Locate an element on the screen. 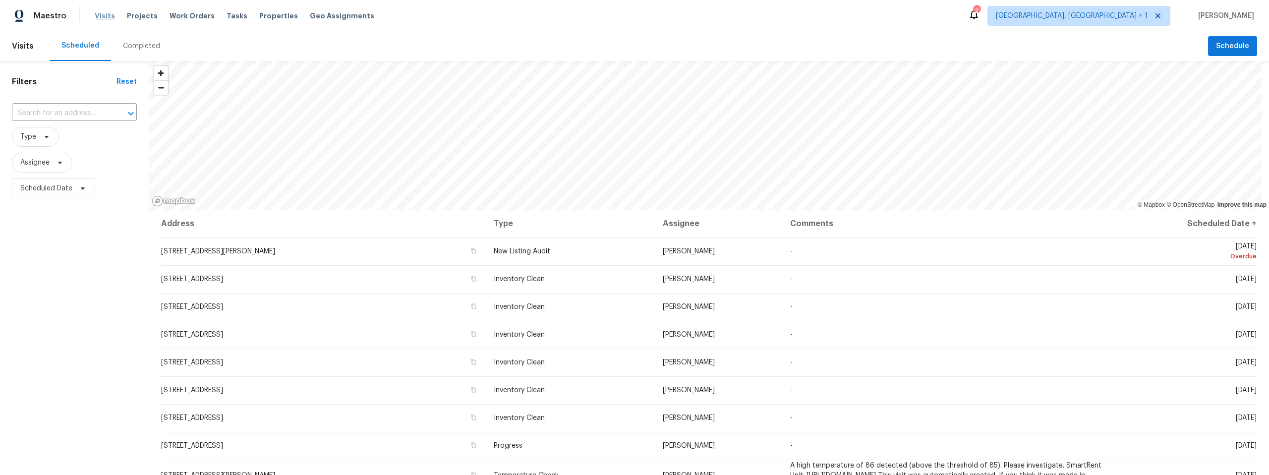 Image resolution: width=1269 pixels, height=475 pixels. div: Scheduled is located at coordinates (80, 46).